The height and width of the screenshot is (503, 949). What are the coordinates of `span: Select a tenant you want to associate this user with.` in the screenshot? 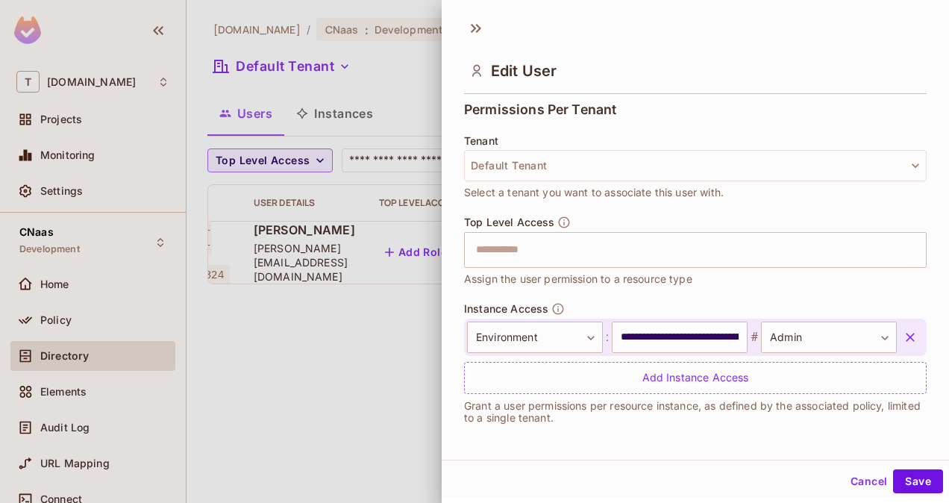 It's located at (594, 192).